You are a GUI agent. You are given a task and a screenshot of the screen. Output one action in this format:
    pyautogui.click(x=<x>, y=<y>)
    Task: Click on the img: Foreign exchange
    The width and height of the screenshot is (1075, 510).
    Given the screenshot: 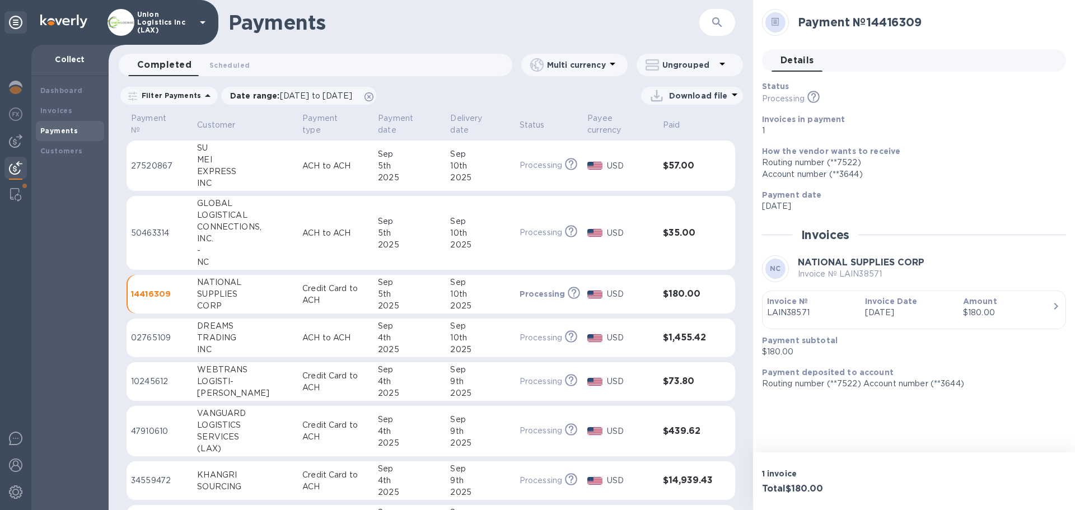 What is the action you would take?
    pyautogui.click(x=16, y=114)
    